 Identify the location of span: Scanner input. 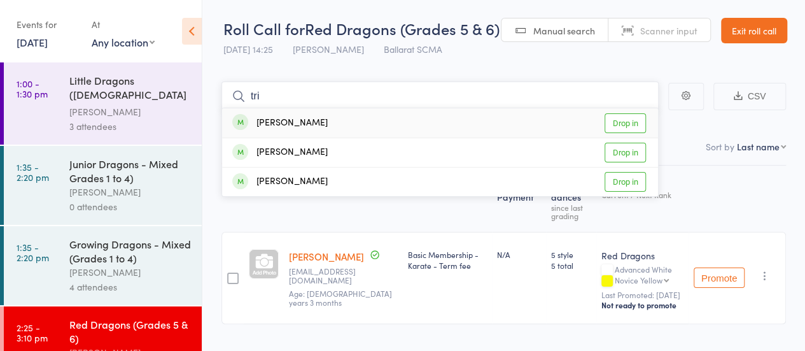
(669, 31).